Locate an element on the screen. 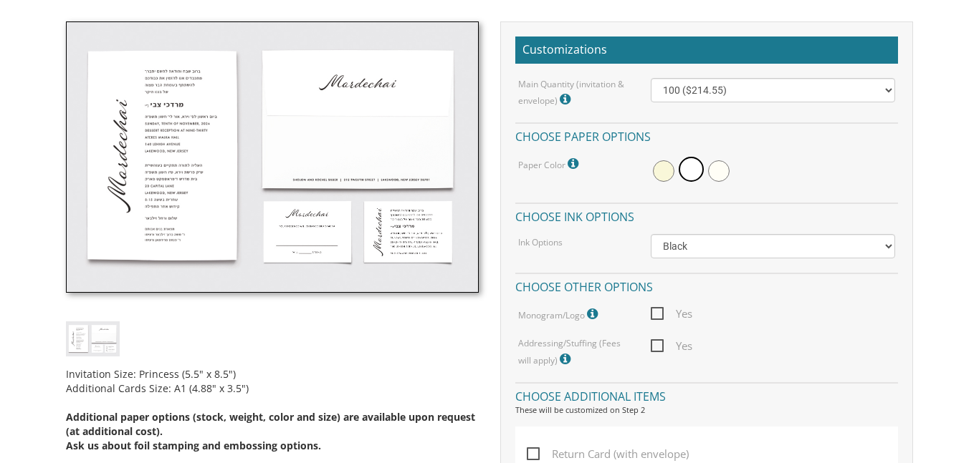 Image resolution: width=979 pixels, height=463 pixels. div: These will be customized on Step 2 is located at coordinates (706, 410).